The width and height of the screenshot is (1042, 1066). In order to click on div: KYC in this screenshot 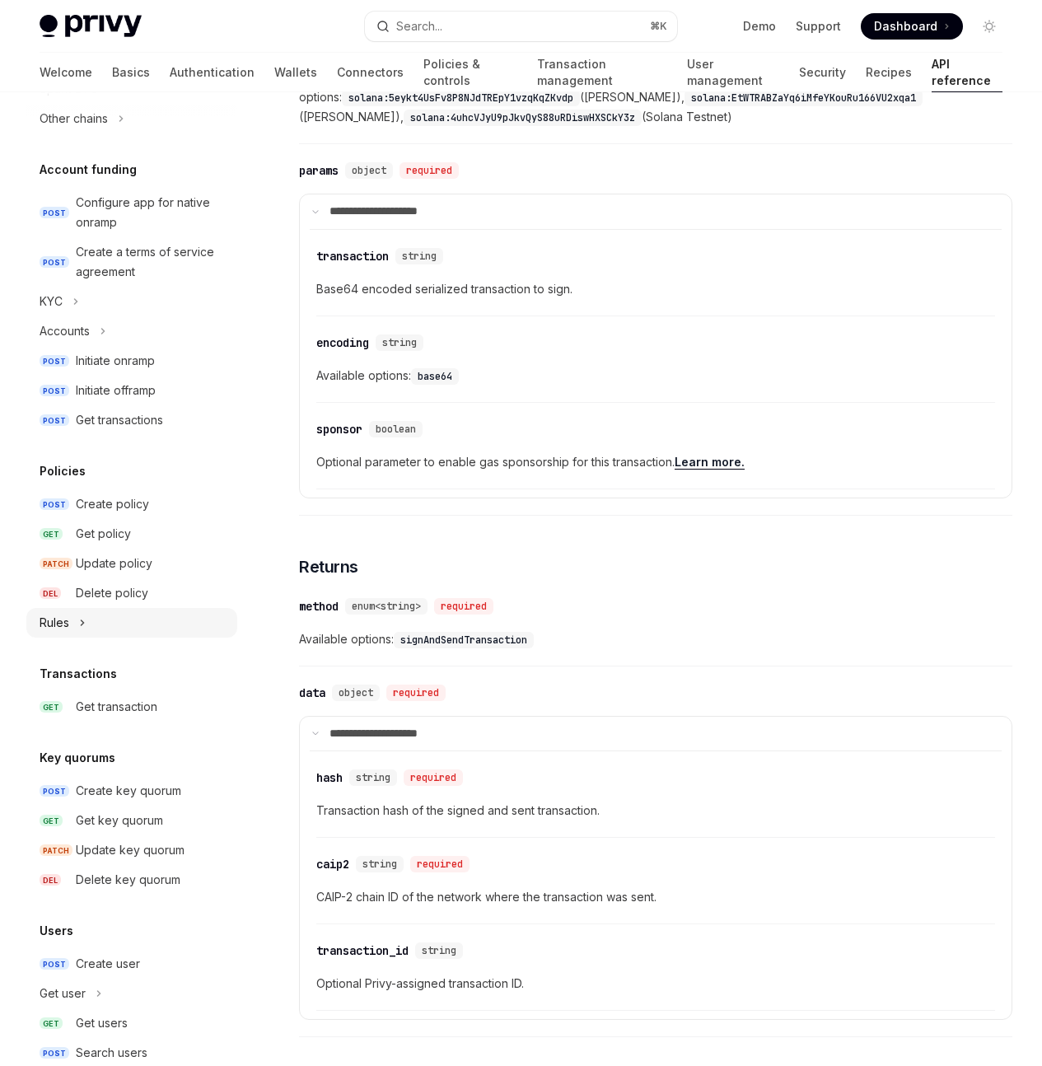, I will do `click(51, 302)`.